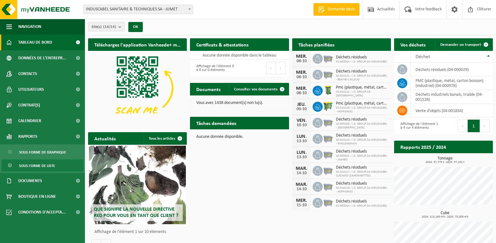 The height and width of the screenshot is (243, 496). I want to click on div: Affichage de l'élément 1 à 4 sur 4 éléments, so click(419, 126).